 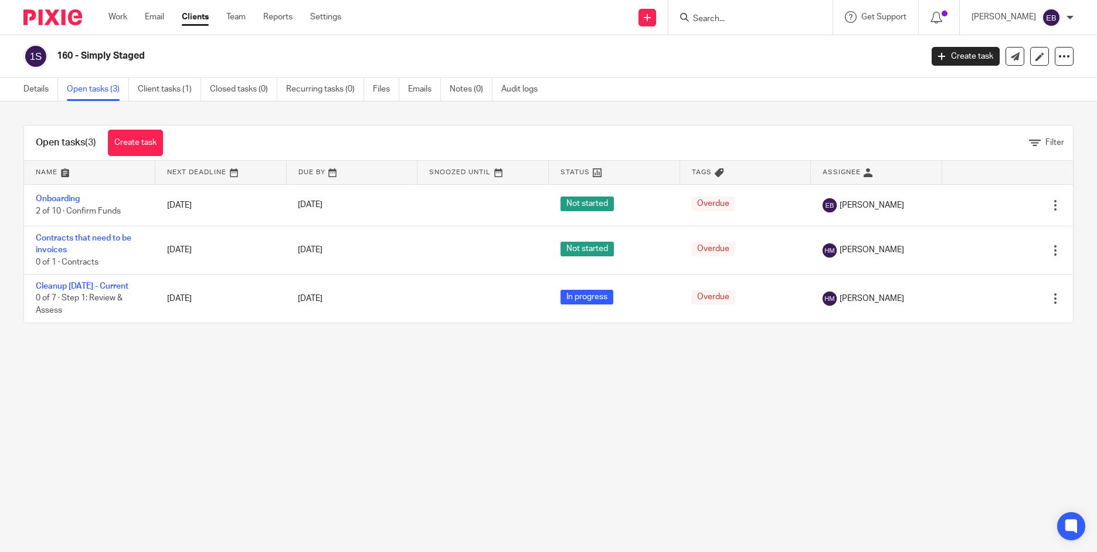 I want to click on a: Open tasks (3), so click(x=98, y=89).